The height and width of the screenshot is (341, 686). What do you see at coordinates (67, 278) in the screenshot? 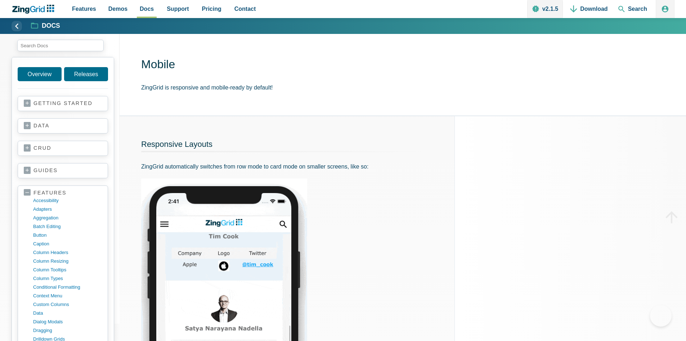
I see `a: column types` at bounding box center [67, 278].